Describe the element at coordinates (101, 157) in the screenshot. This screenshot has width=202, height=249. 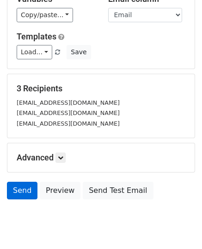
I see `h5: Advanced` at that location.